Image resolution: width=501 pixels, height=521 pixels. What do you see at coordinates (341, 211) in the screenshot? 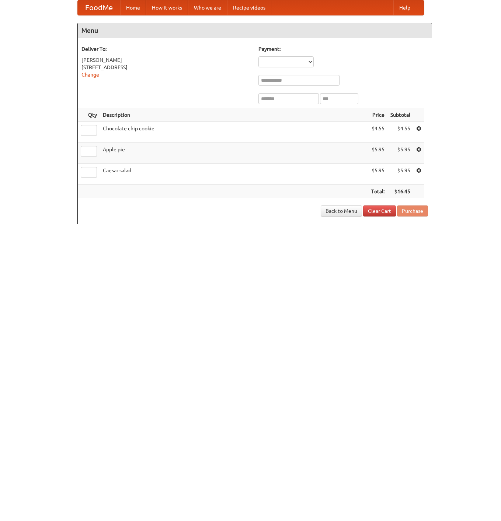
I see `a: Back to Menu` at bounding box center [341, 211].